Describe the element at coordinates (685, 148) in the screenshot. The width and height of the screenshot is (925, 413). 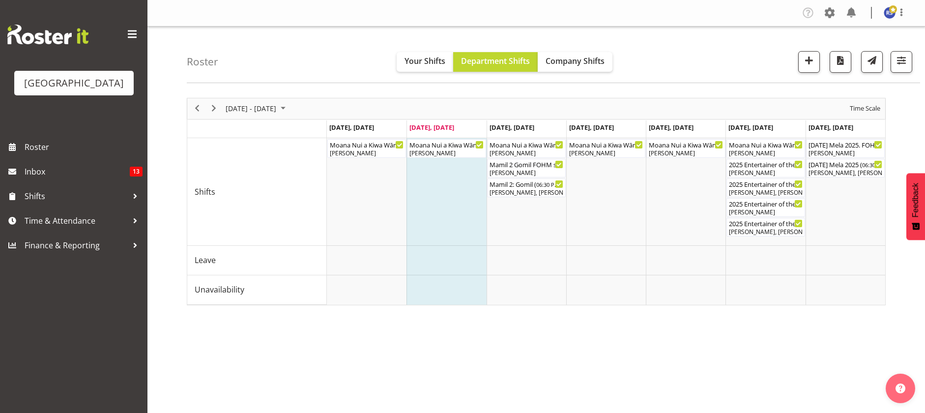
I see `div: Shifts"s event - Moana Nui a Kiwa Wānanga Cargo Shed Begin From Friday, October 3, 2025 at 8:15:0...` at that location.